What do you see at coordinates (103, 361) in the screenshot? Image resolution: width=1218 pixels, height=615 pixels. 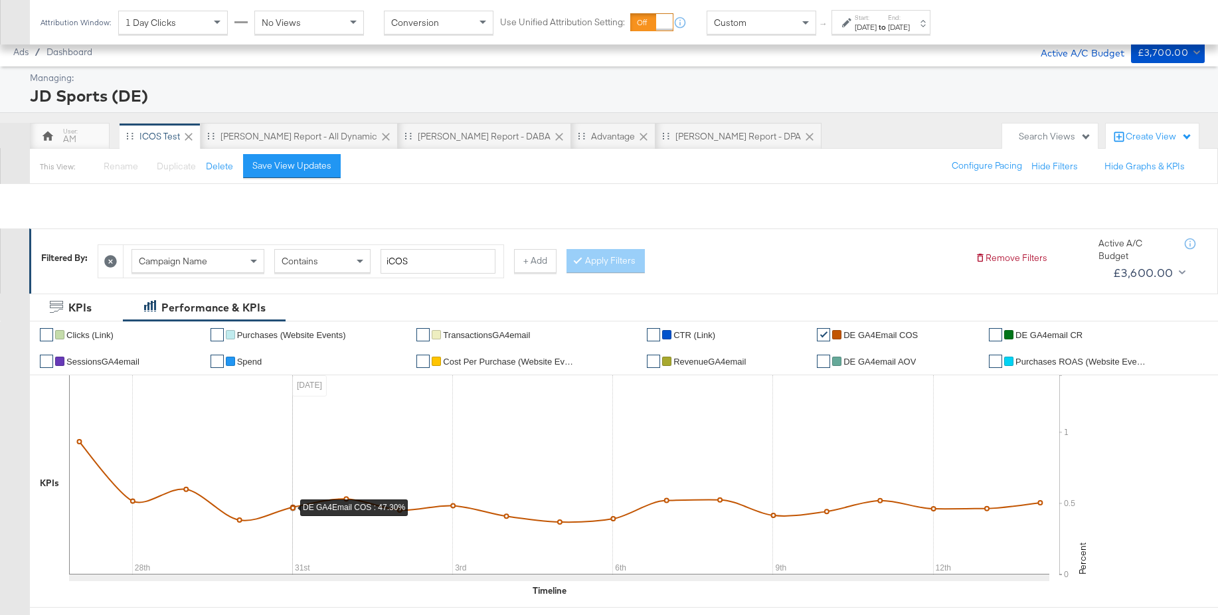 I see `span: SessionsGA4email` at bounding box center [103, 361].